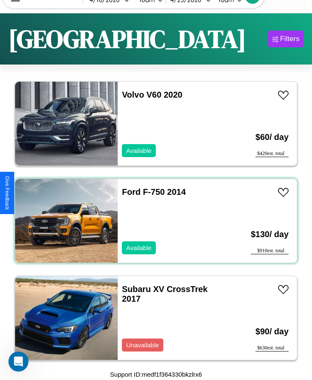 This screenshot has height=380, width=312. I want to click on p: Support ID: medf1f364330bkzlrx6, so click(156, 374).